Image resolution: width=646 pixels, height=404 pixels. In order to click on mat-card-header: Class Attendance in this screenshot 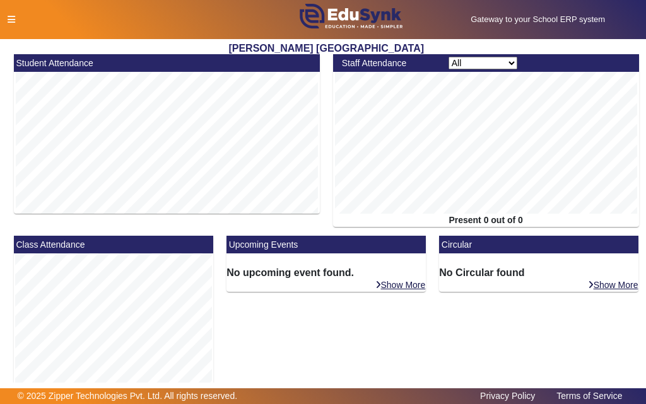, I will do `click(114, 245)`.